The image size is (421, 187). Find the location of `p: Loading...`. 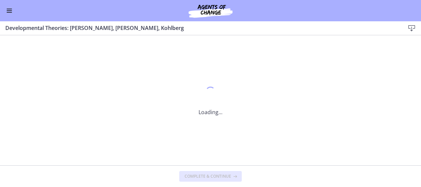

p: Loading... is located at coordinates (211, 112).